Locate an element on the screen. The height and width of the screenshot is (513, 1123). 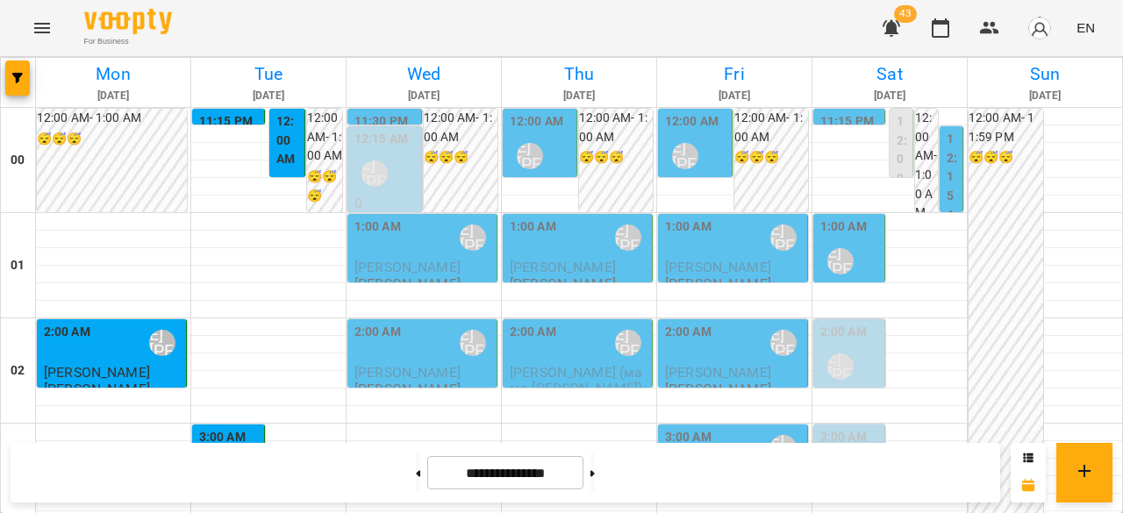
button: Menu is located at coordinates (42, 28).